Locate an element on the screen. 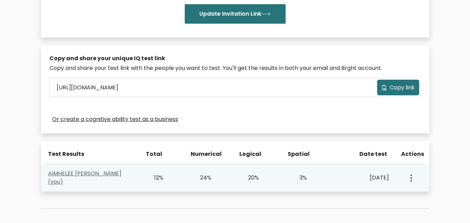 This screenshot has width=470, height=223. div: Copy and share your test link with the people you want to test. You'll get the results in both yo... is located at coordinates (235, 68).